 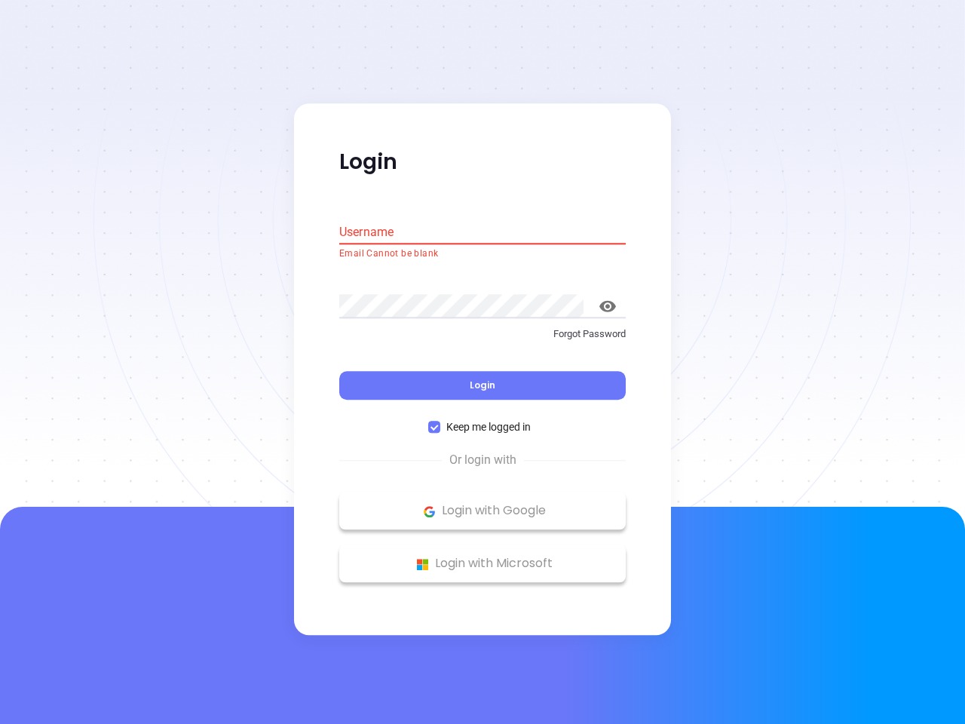 What do you see at coordinates (483, 334) in the screenshot?
I see `p: Forgot Password` at bounding box center [483, 334].